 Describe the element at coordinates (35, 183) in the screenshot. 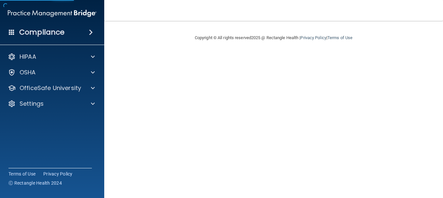

I see `span: Ⓒ Rectangle Health 2024` at that location.